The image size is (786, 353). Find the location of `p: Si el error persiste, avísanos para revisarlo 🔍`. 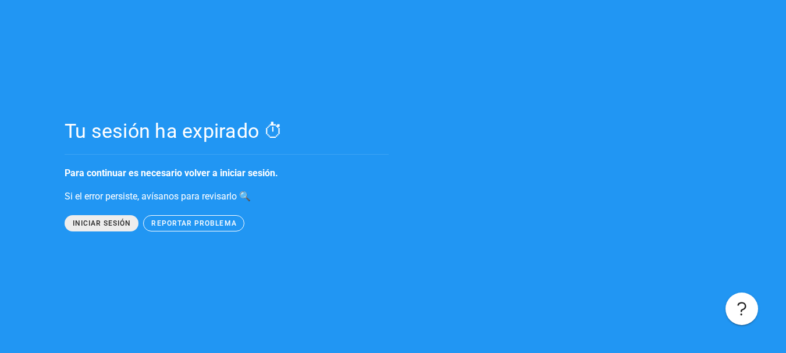

p: Si el error persiste, avísanos para revisarlo 🔍 is located at coordinates (282, 197).